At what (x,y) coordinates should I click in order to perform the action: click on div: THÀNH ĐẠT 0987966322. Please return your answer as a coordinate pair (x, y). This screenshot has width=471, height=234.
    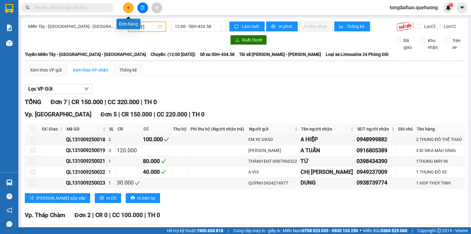
    Looking at the image, I should click on (273, 161).